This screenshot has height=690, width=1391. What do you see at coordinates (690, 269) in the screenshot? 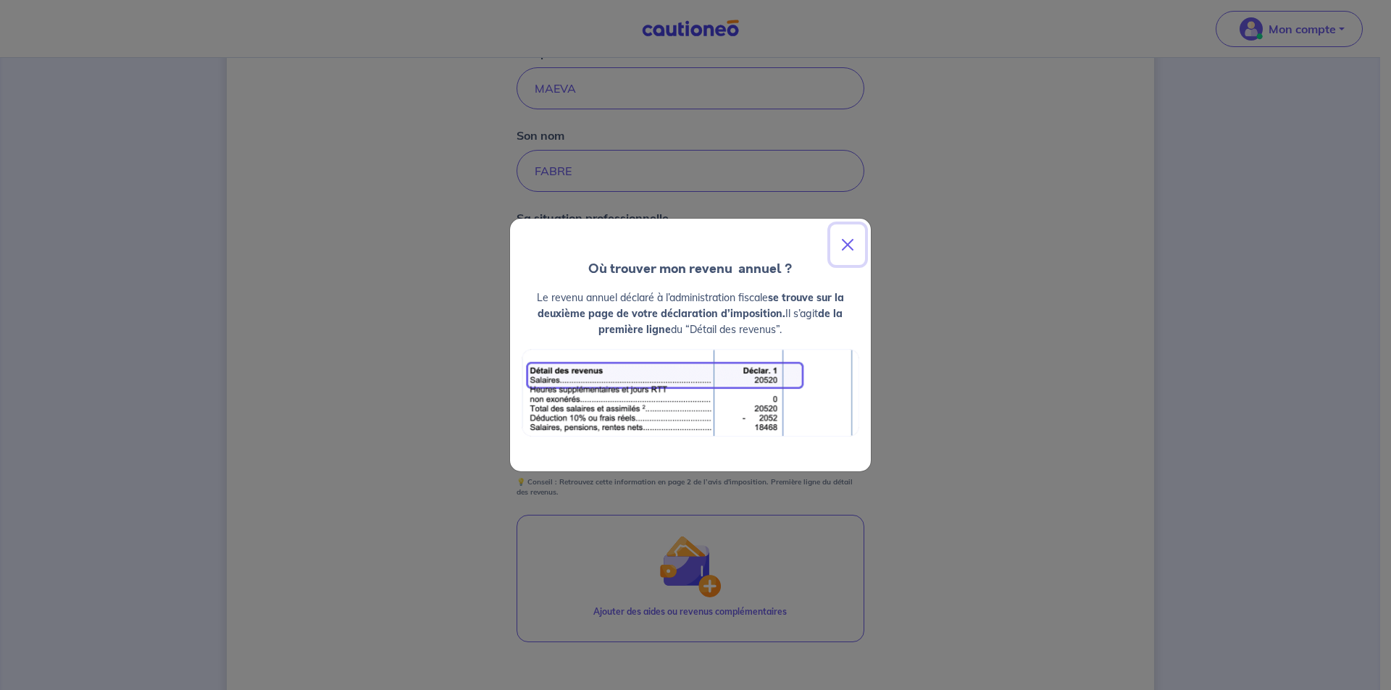
I see `h4: Où trouver mon revenu annuel ?` at bounding box center [690, 269].